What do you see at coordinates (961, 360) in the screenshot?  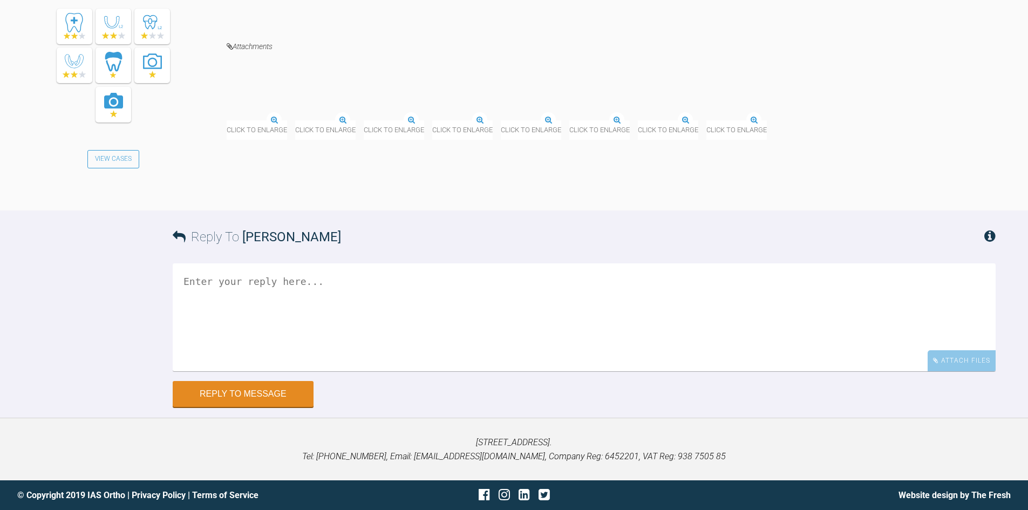 I see `div: Attach Files` at bounding box center [961, 360].